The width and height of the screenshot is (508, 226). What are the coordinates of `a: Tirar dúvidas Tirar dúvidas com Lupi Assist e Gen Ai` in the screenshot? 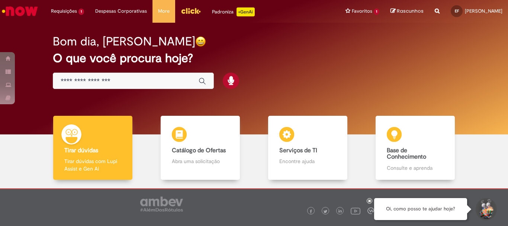 It's located at (93, 148).